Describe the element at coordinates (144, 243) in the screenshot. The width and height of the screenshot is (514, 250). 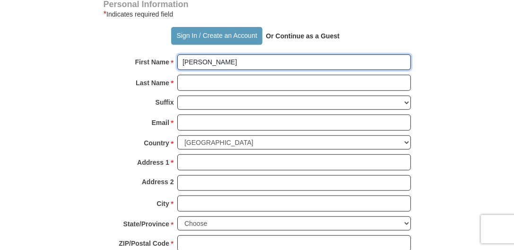
I see `strong: ZIP/Postal Code` at that location.